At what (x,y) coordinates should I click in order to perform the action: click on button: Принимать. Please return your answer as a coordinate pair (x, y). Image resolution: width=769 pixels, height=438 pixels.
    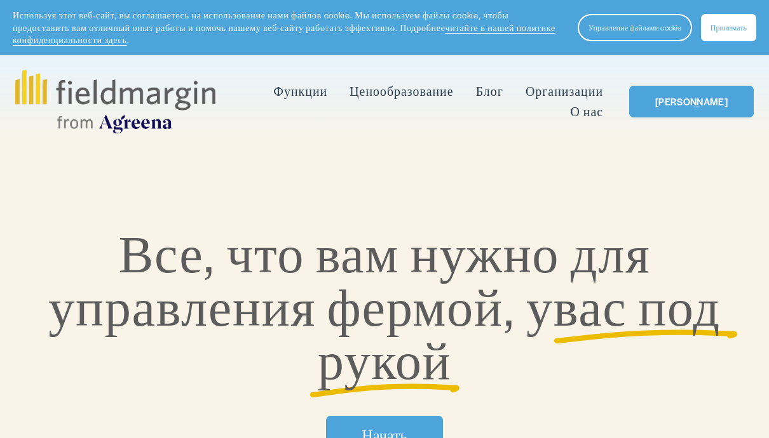
    Looking at the image, I should click on (728, 27).